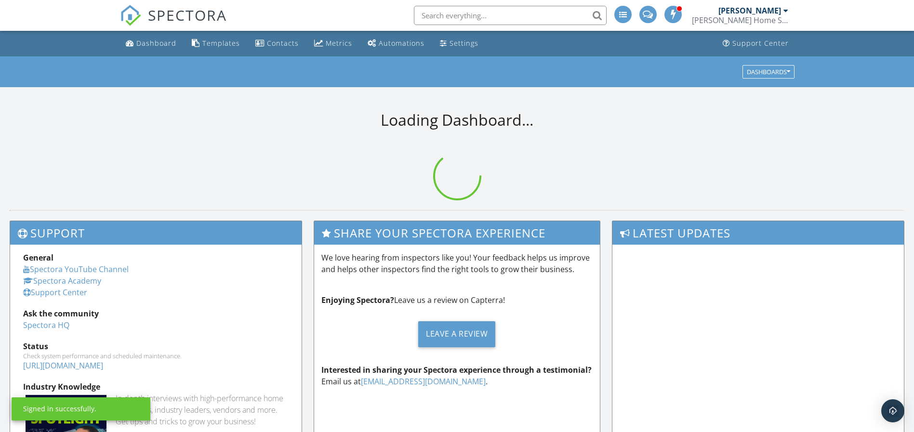 Image resolution: width=914 pixels, height=432 pixels. Describe the element at coordinates (202, 410) in the screenshot. I see `div: In-depth interviews with high-performance home inspectors, industry leaders, vendors and more. Ge...` at that location.